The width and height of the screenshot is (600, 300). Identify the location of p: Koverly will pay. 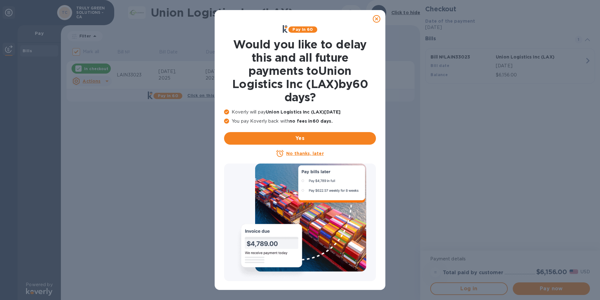
(300, 112).